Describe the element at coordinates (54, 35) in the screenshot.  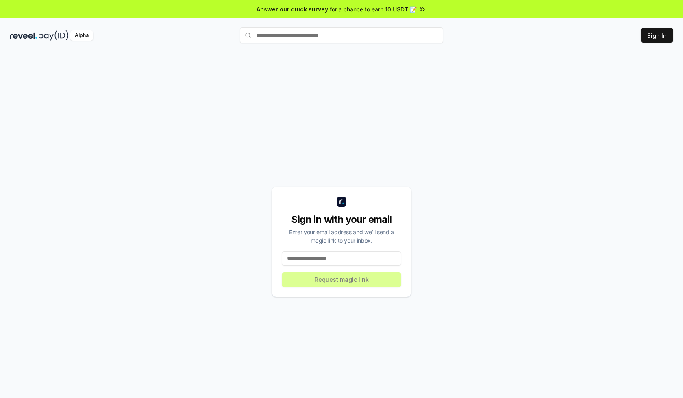
I see `img: pay_id` at that location.